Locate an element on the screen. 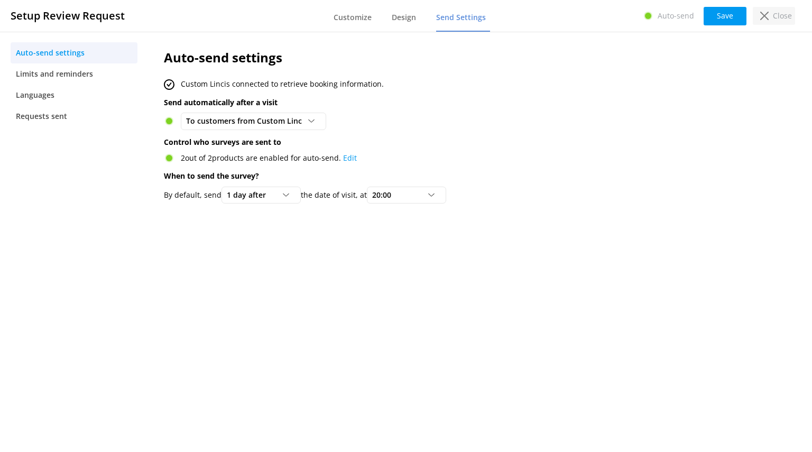  h3: Setup Review Request is located at coordinates (68, 16).